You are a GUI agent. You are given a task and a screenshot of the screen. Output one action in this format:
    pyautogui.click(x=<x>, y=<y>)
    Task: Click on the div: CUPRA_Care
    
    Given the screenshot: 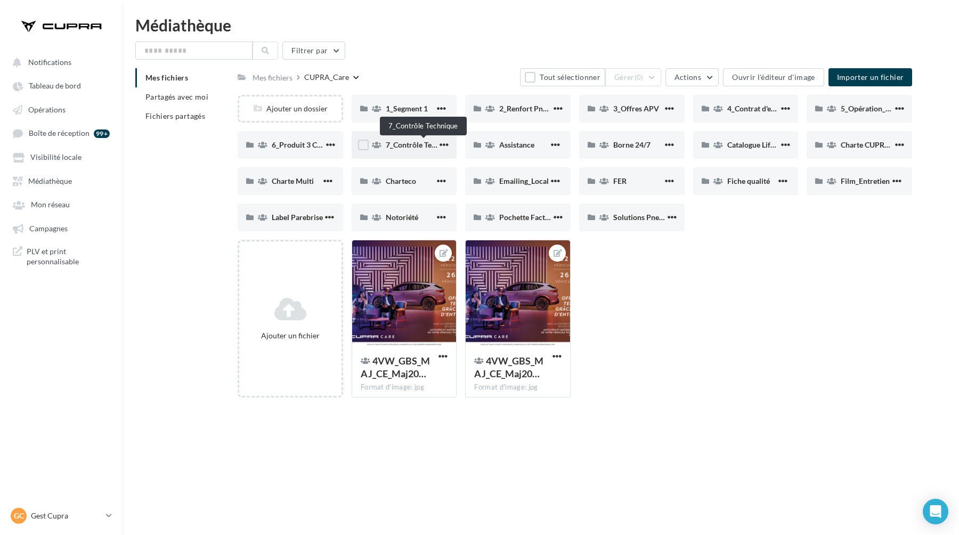 What is the action you would take?
    pyautogui.click(x=327, y=77)
    